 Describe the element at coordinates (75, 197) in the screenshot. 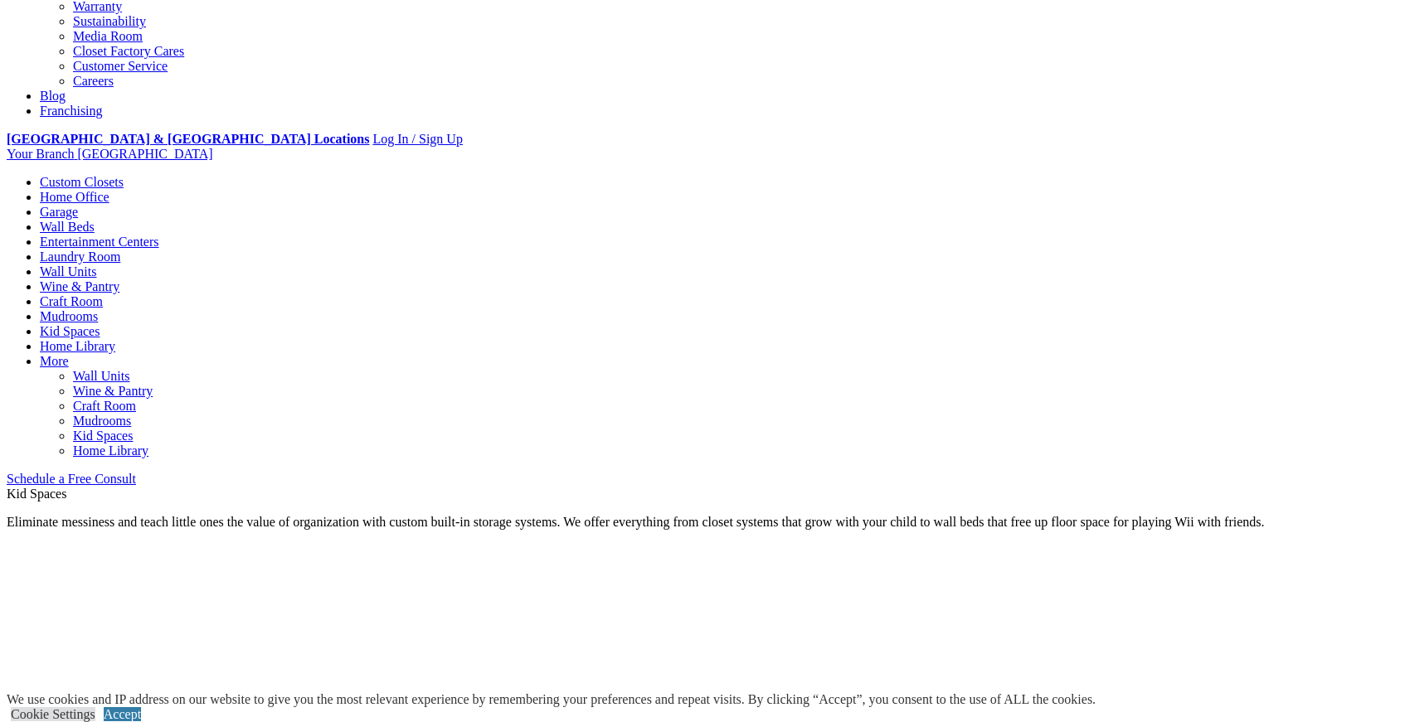

I see `a: Home Office` at that location.